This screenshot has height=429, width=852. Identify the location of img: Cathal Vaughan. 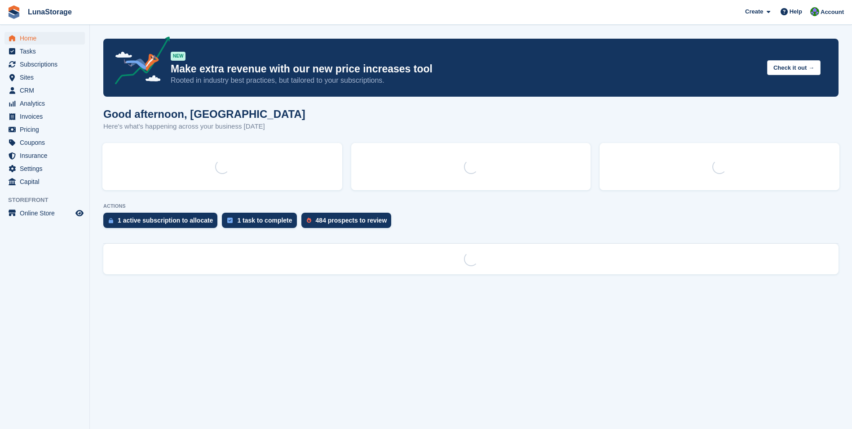
(815, 12).